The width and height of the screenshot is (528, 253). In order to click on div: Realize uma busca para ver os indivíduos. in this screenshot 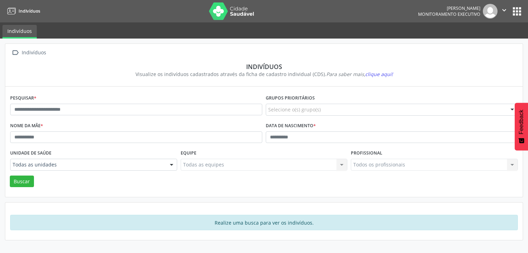, I will do `click(264, 222)`.